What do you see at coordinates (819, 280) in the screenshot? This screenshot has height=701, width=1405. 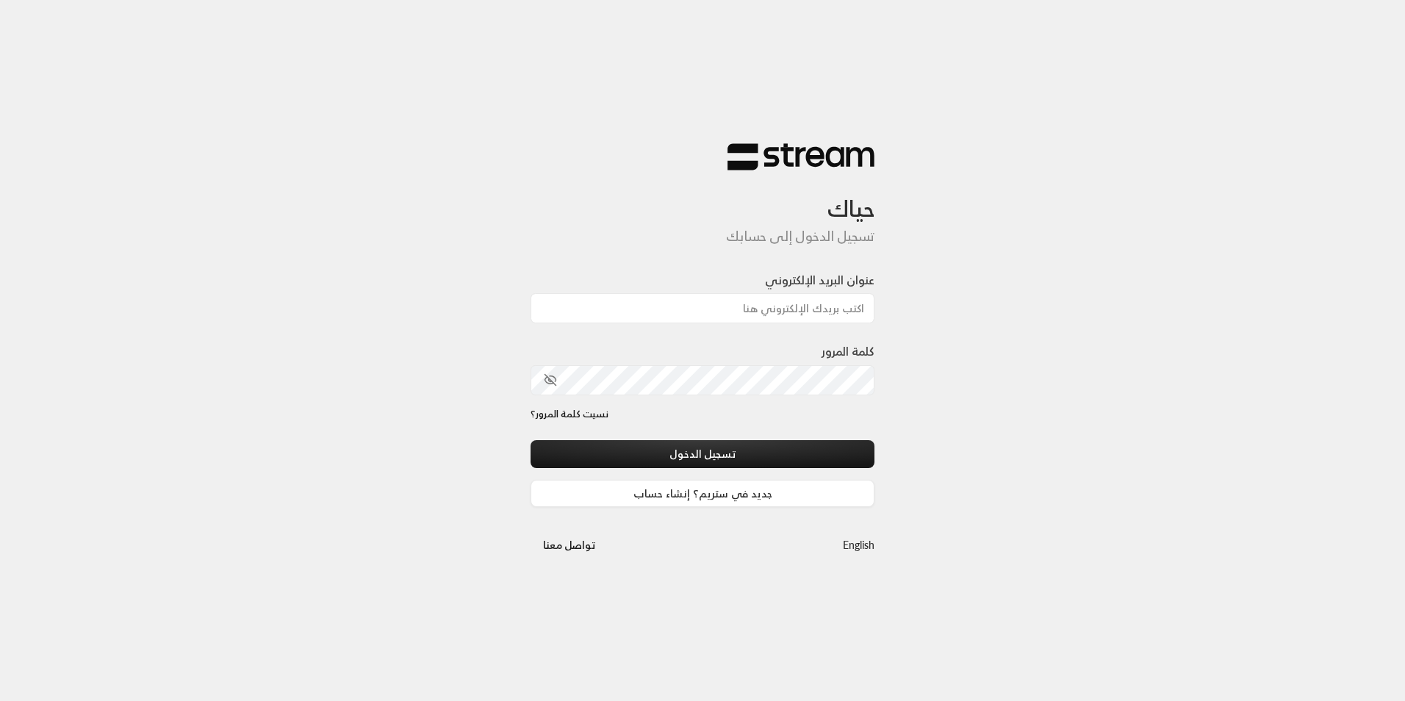 I see `label: عنوان البريد الإلكتروني` at bounding box center [819, 280].